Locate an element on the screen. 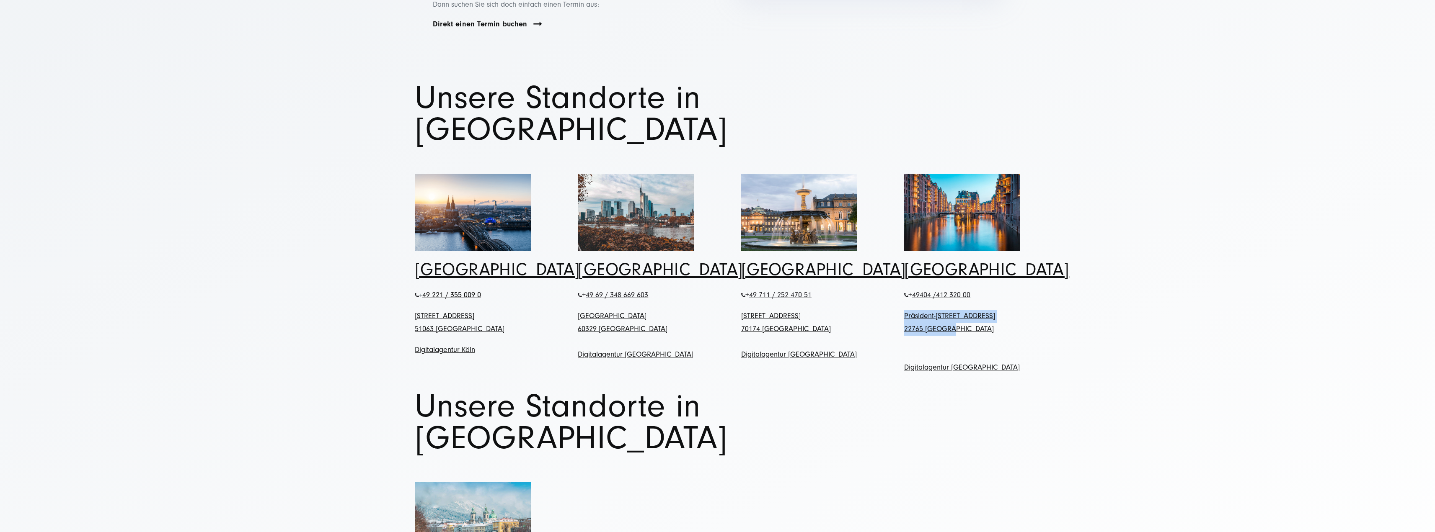  a: n is located at coordinates (473, 350).